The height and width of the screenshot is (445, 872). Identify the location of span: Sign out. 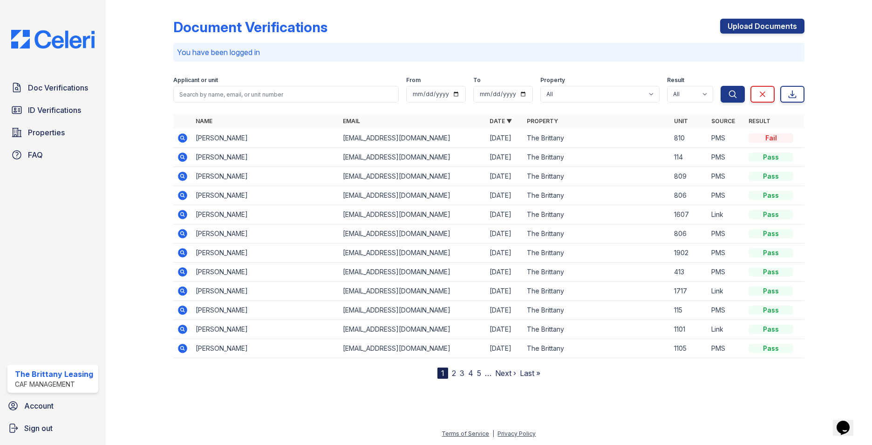
(38, 428).